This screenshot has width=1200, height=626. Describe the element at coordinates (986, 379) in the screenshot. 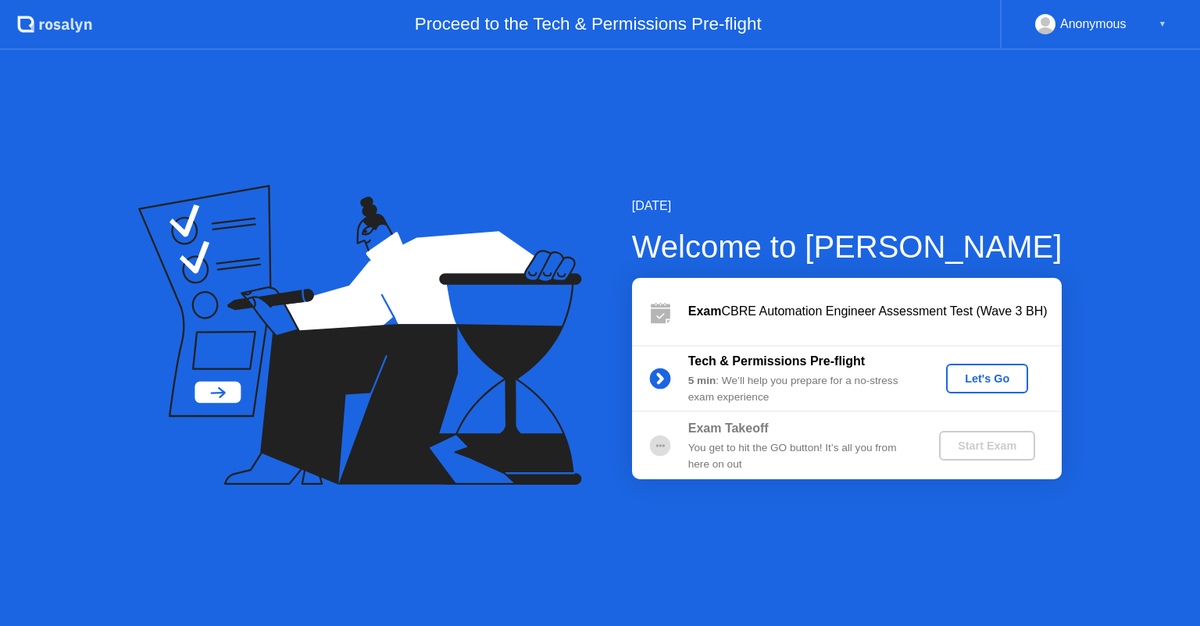

I see `button: Let's Go` at that location.